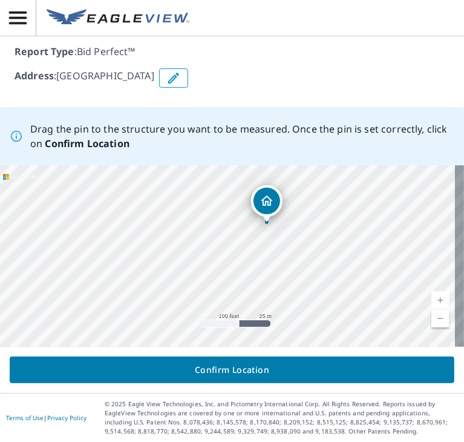 The height and width of the screenshot is (442, 464). I want to click on a: Current Level 18, Zoom Out, so click(440, 318).